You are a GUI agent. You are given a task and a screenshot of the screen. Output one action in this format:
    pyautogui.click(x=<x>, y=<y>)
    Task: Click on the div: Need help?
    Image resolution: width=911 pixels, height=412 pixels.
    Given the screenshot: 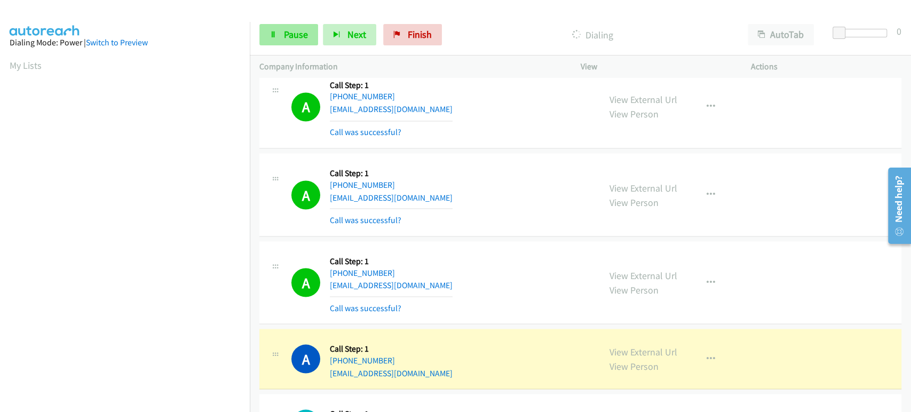 What is the action you would take?
    pyautogui.click(x=18, y=36)
    